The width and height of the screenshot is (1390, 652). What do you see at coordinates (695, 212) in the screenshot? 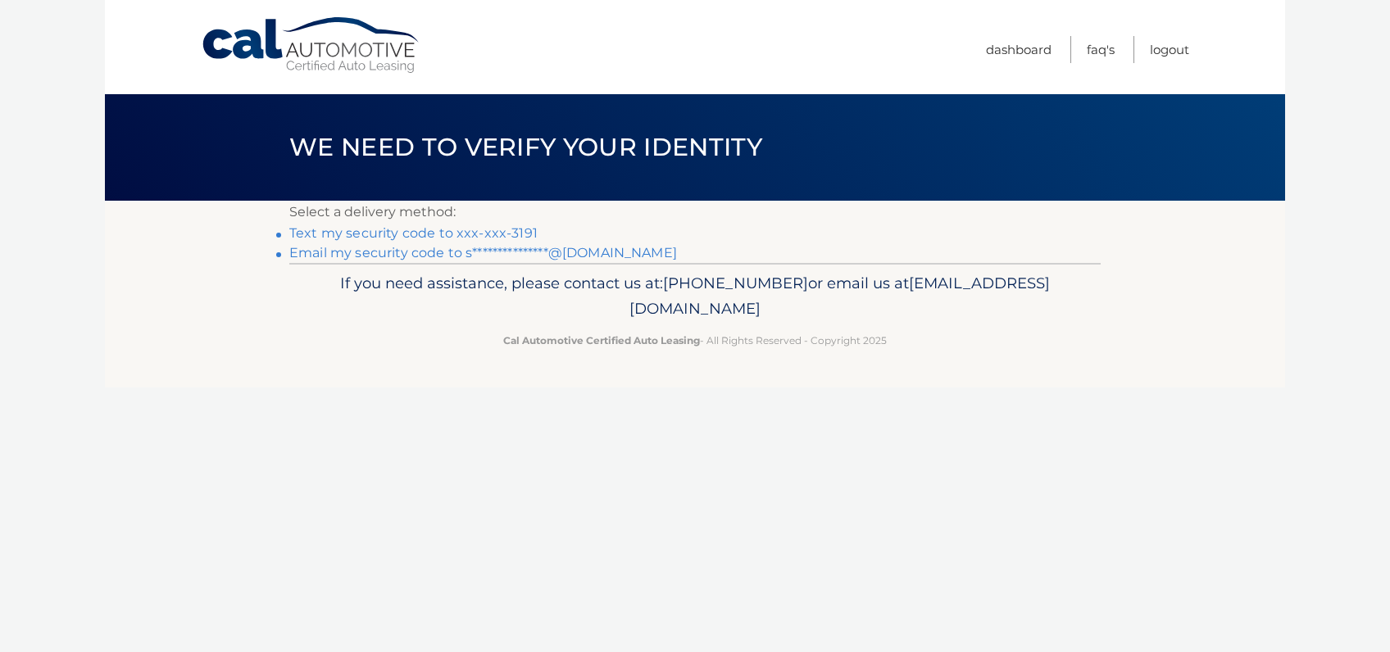
I see `p: Select a delivery method:` at bounding box center [695, 212].